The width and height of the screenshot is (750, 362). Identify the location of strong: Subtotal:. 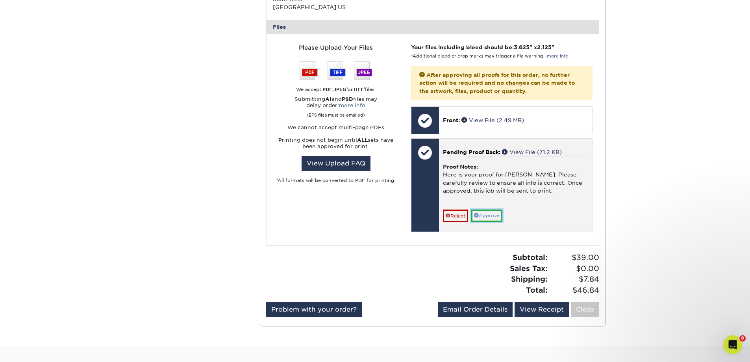
(530, 257).